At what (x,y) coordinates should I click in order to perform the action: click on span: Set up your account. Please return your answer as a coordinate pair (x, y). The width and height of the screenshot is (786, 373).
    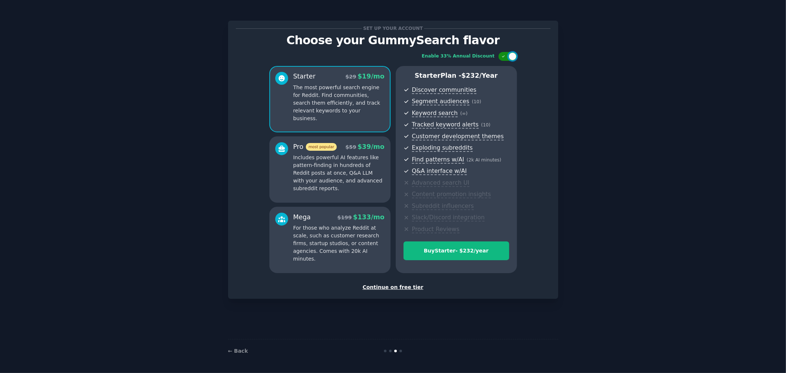
    Looking at the image, I should click on (393, 28).